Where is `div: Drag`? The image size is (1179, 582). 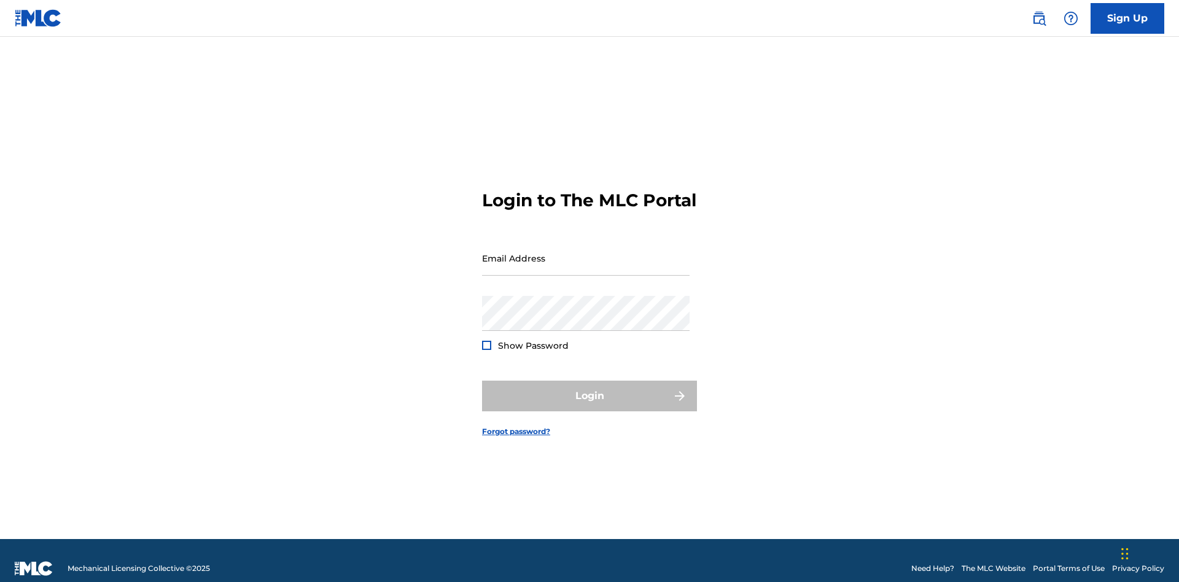 div: Drag is located at coordinates (1125, 554).